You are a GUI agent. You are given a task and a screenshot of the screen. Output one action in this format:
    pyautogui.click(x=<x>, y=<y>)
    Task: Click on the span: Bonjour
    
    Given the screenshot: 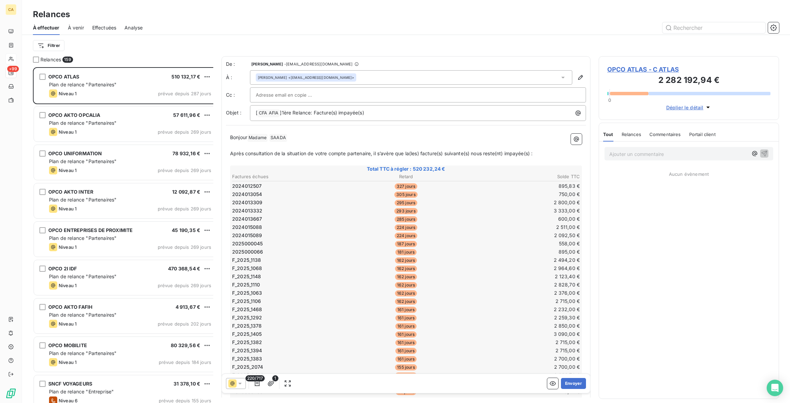 What is the action you would take?
    pyautogui.click(x=239, y=137)
    